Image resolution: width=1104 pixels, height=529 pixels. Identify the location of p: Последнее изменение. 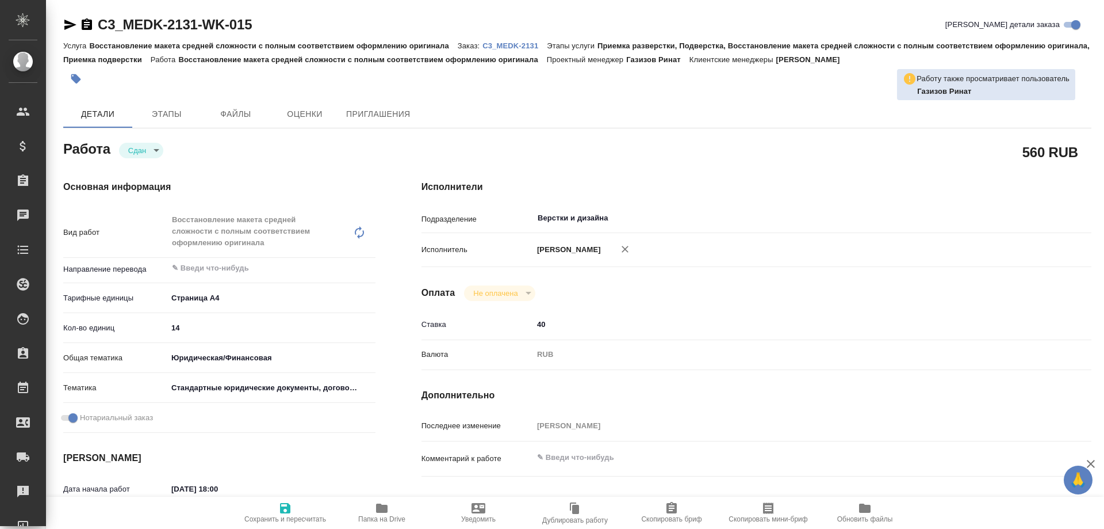
(477, 426).